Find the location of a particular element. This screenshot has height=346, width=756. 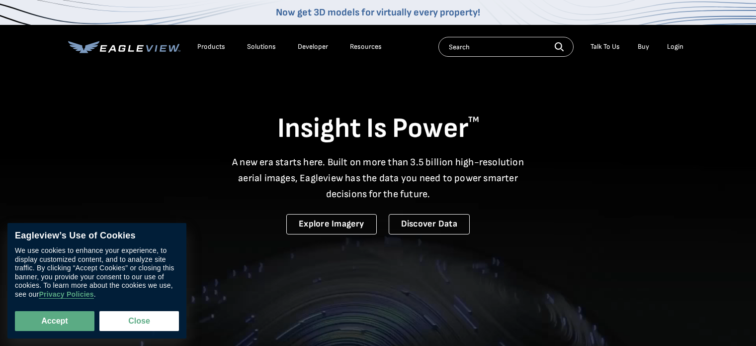

div: Solutions is located at coordinates (262, 47).